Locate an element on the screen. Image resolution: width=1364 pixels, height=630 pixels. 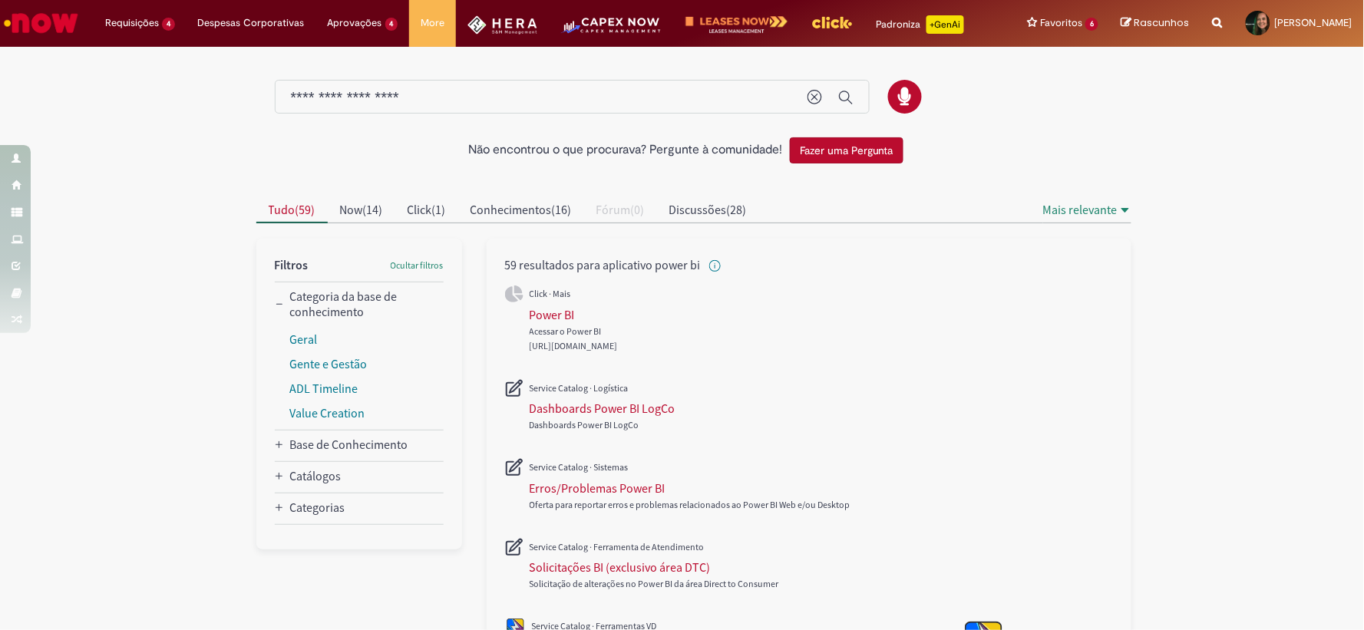
h2: Não encontrou o que procurava? Pergunte à comunidade! is located at coordinates (625, 150).